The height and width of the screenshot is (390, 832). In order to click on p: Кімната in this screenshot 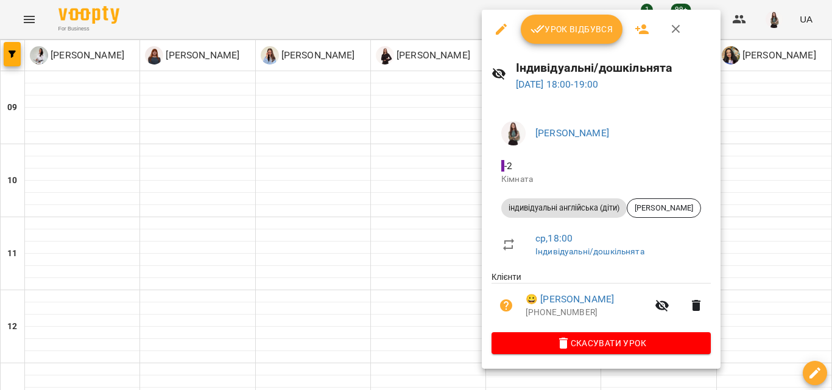, I will do `click(601, 180)`.